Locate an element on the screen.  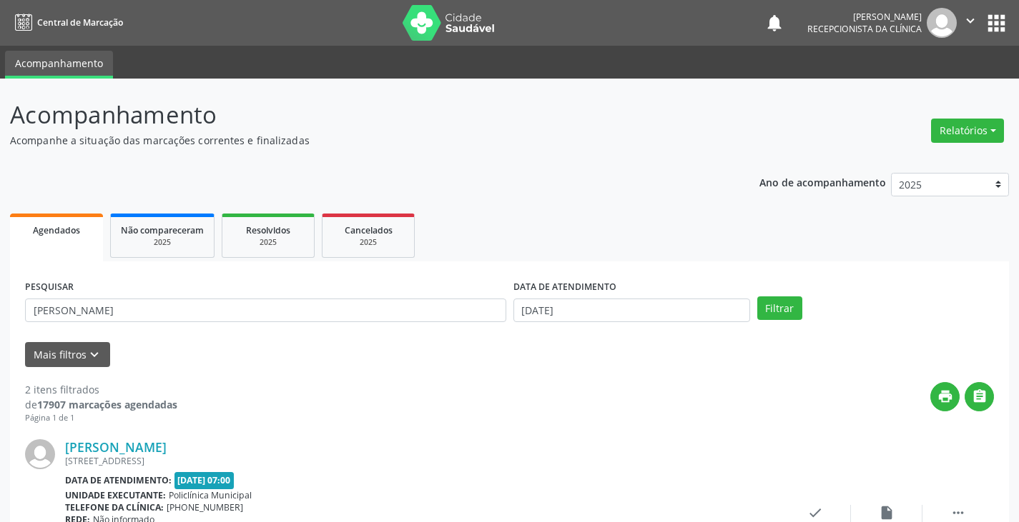
b: Data de atendimento: is located at coordinates (118, 480).